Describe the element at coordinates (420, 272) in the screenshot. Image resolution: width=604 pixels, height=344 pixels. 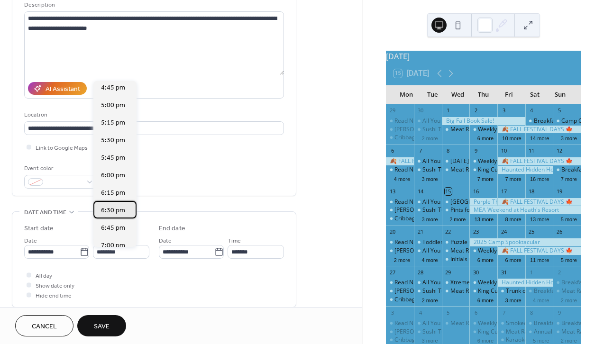
I see `div: 28` at that location.